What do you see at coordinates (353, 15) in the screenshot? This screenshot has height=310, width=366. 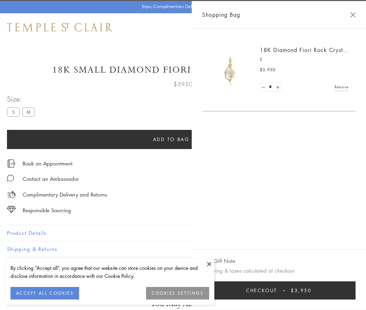 I see `button: Close Shopping Bag` at bounding box center [353, 15].